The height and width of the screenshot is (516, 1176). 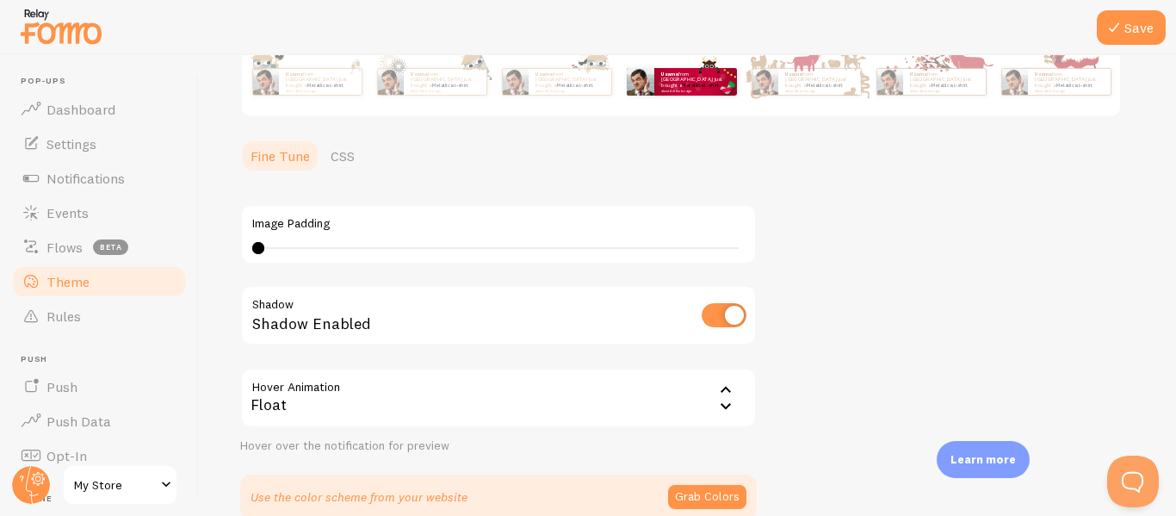 I want to click on a: Opt-In, so click(x=99, y=456).